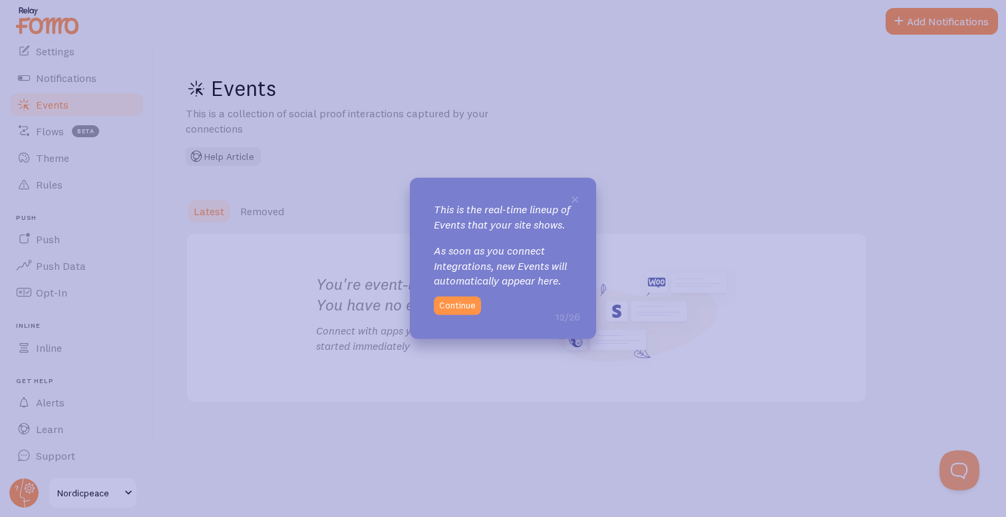  What do you see at coordinates (503, 266) in the screenshot?
I see `p: As soon as you connect Integrations, new Events will automatically appear here.` at bounding box center [503, 266].